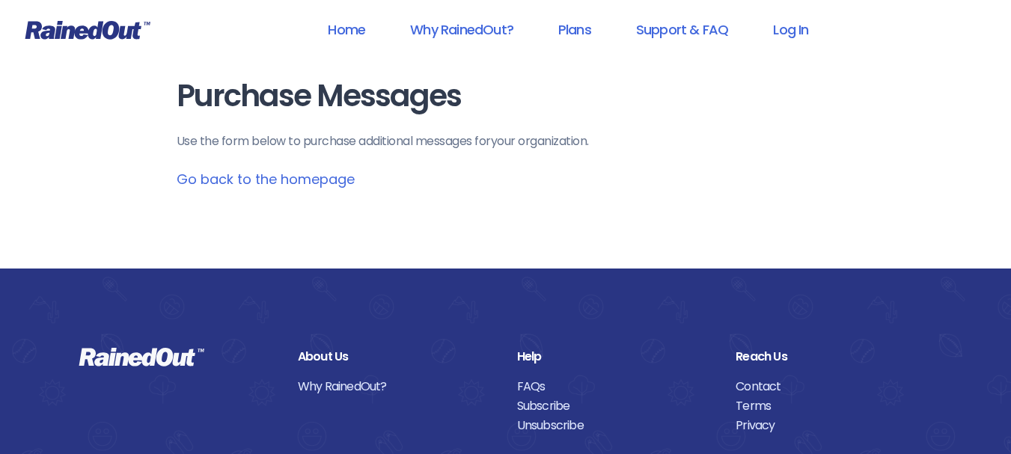 This screenshot has width=1011, height=454. I want to click on div: About Us, so click(396, 357).